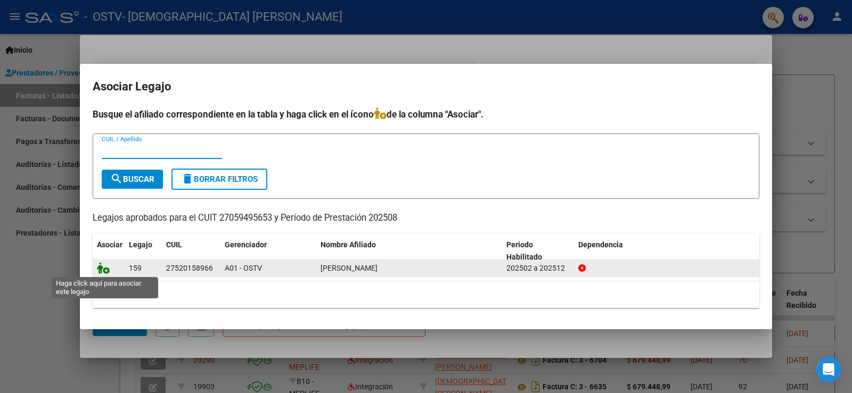  What do you see at coordinates (538, 251) in the screenshot?
I see `datatable-header-cell: Periodo Habilitado` at bounding box center [538, 251].